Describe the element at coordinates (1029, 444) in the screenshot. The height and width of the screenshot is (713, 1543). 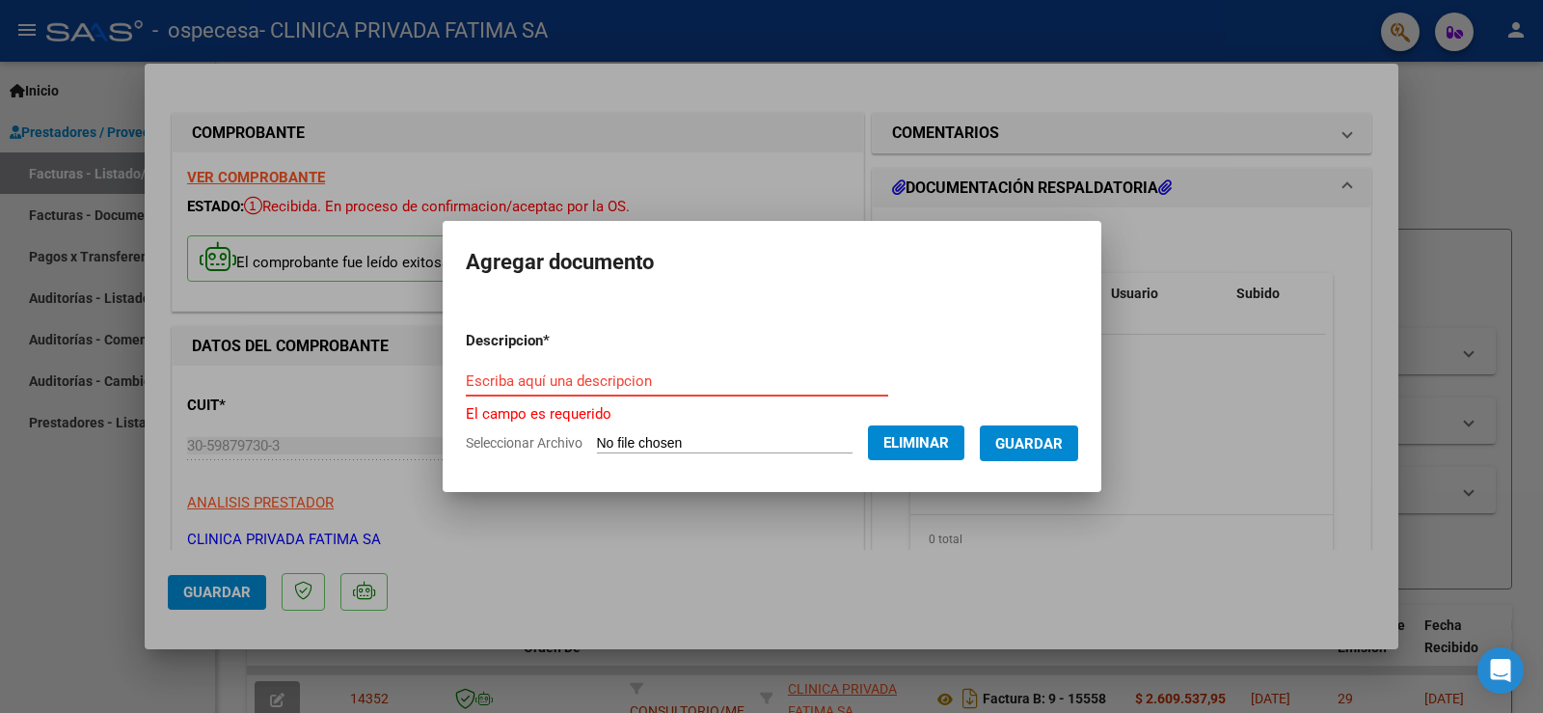
I see `span: Guardar` at that location.